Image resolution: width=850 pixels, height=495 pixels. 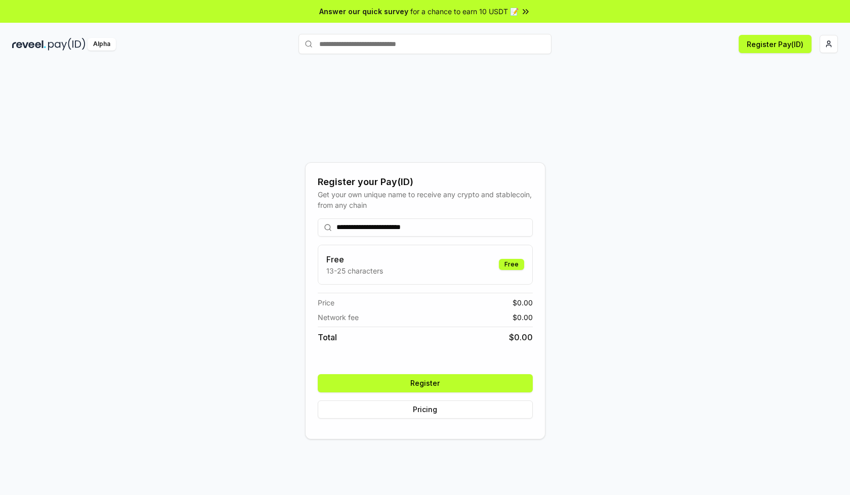 I want to click on span: Price, so click(x=326, y=303).